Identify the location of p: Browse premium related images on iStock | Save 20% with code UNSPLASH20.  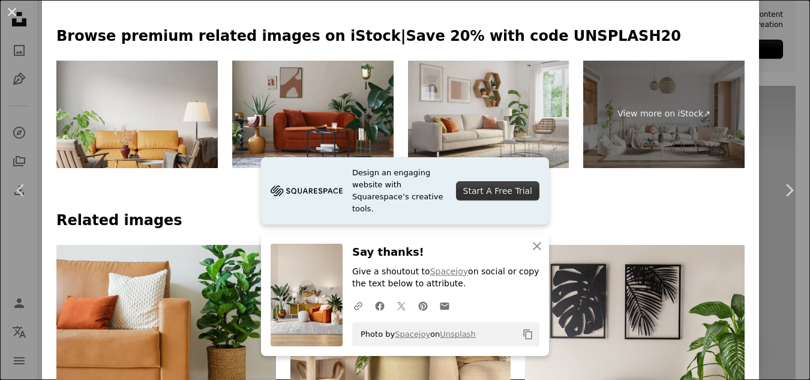
(400, 37).